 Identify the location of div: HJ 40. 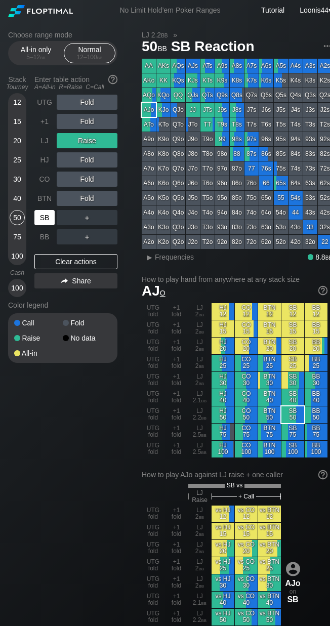
(223, 398).